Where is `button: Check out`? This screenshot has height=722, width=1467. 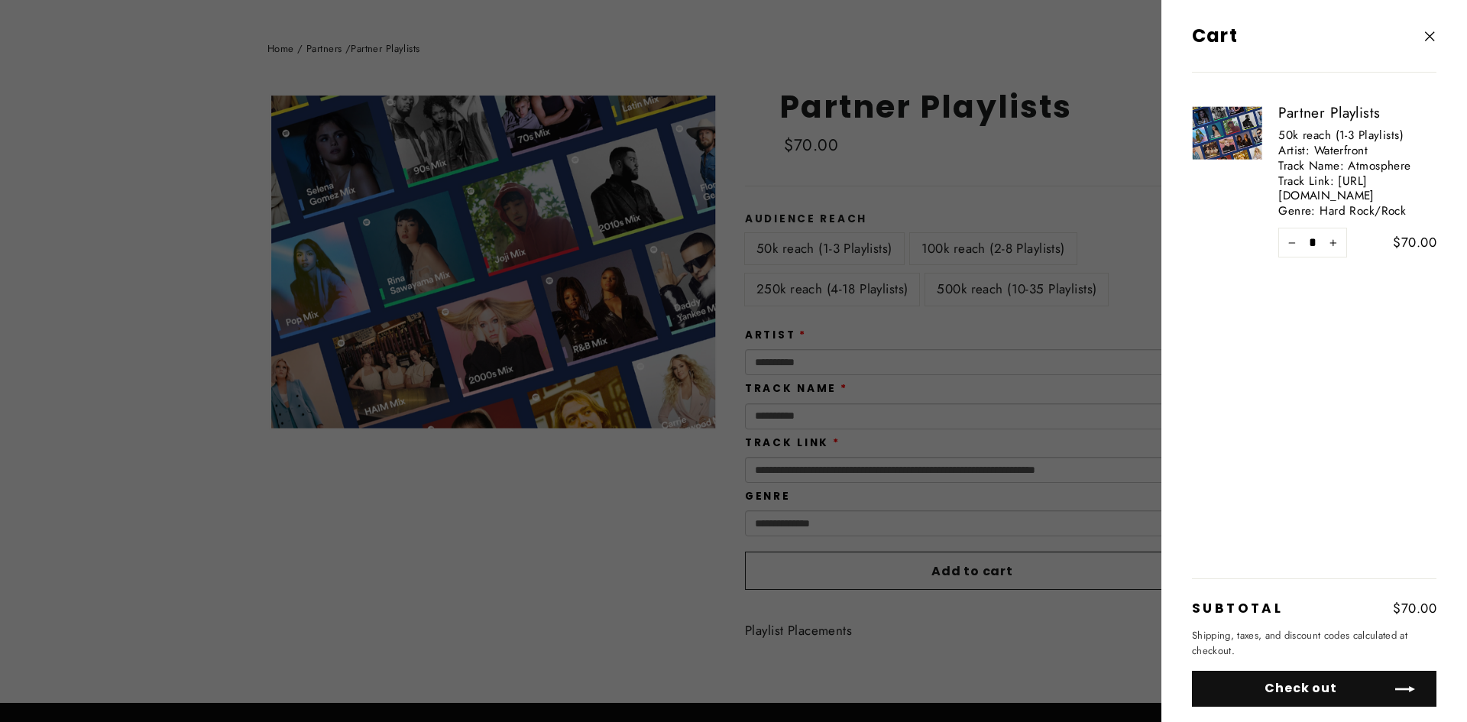
button: Check out is located at coordinates (1315, 689).